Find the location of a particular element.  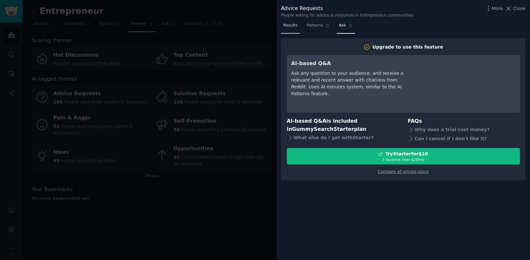

h3: AI-based Q&A is located at coordinates (350, 63).